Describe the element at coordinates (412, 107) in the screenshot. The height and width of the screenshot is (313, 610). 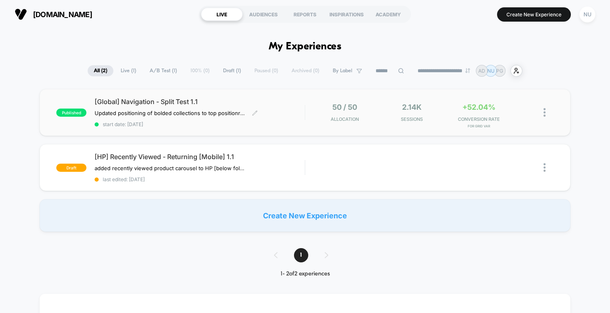
I see `span: 2.14k` at that location.